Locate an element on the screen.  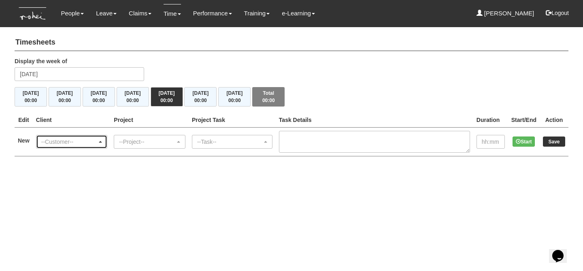
button: --Project-- is located at coordinates (149, 142).